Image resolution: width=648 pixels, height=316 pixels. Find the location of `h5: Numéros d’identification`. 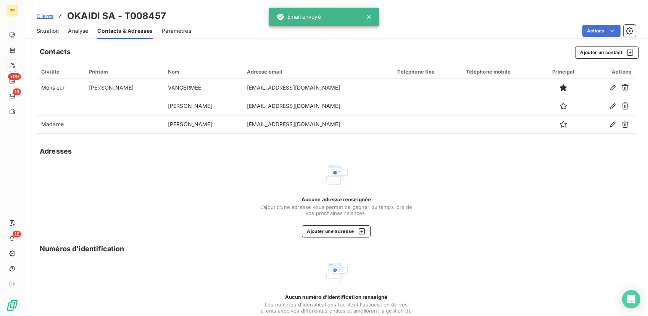

h5: Numéros d’identification is located at coordinates (82, 249).